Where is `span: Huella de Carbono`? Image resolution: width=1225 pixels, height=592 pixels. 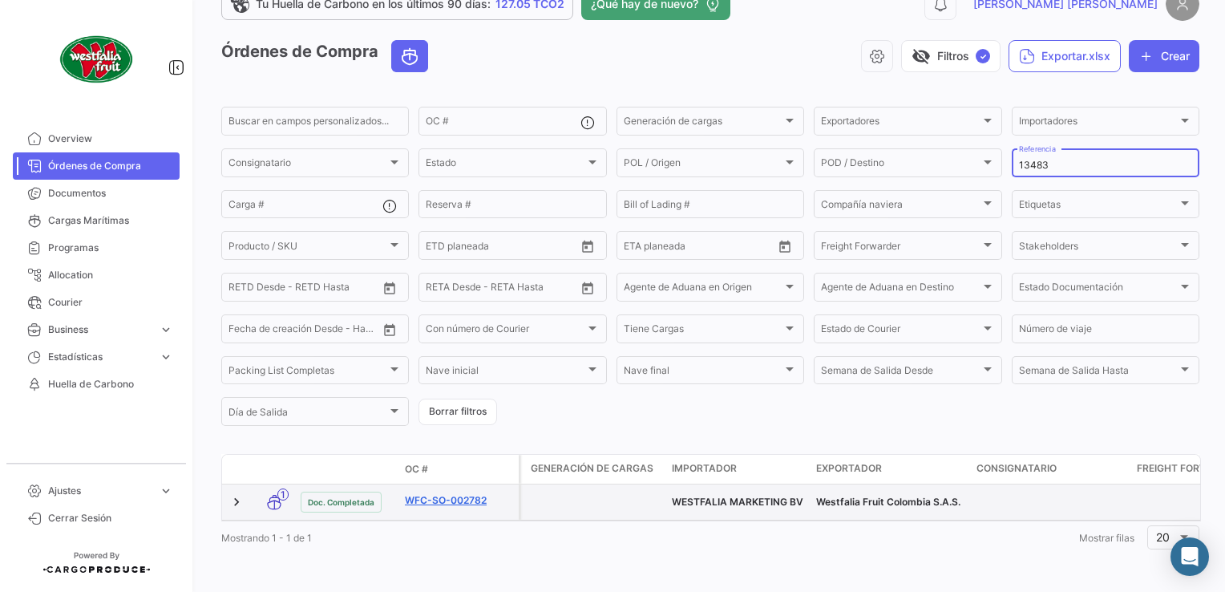
span: Huella de Carbono is located at coordinates (111, 384).